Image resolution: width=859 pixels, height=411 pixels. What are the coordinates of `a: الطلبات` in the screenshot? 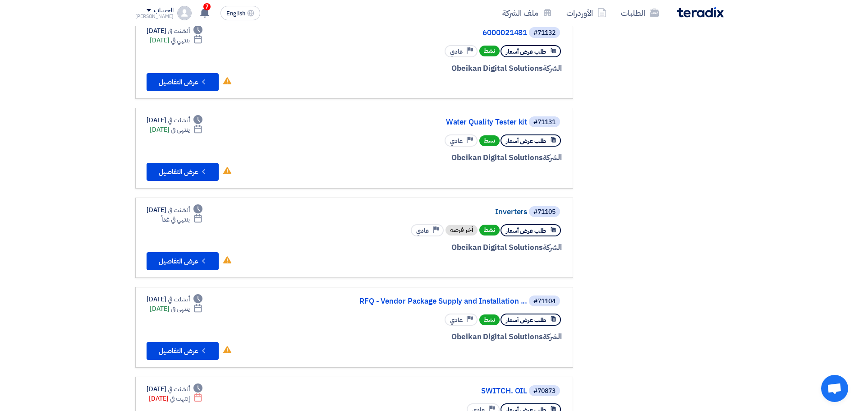 It's located at (640, 13).